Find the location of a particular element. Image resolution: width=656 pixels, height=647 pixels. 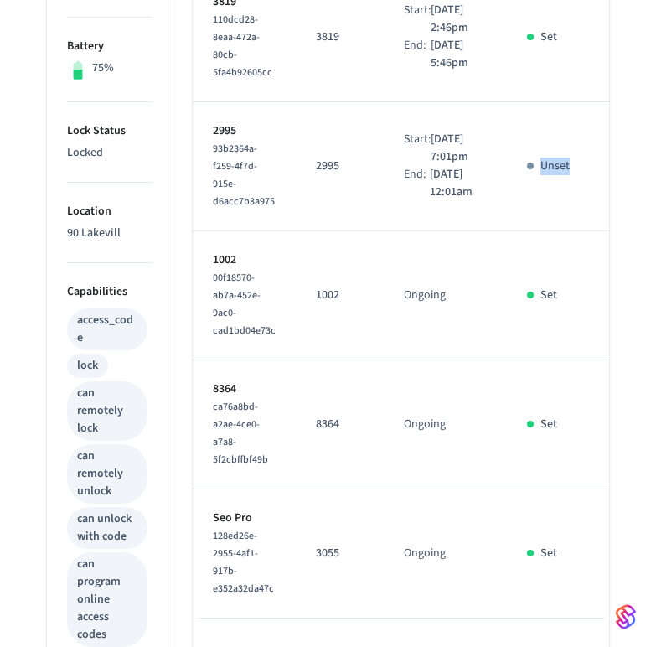

p: 3055 is located at coordinates (340, 553).